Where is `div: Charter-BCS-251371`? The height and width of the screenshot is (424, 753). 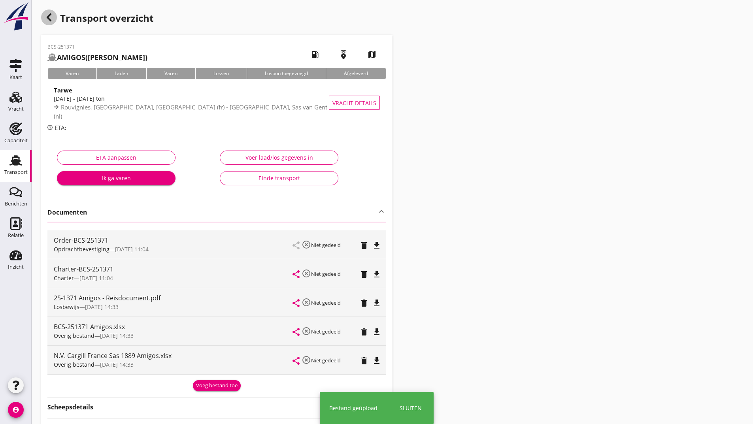
div: Charter-BCS-251371 is located at coordinates (173, 269).